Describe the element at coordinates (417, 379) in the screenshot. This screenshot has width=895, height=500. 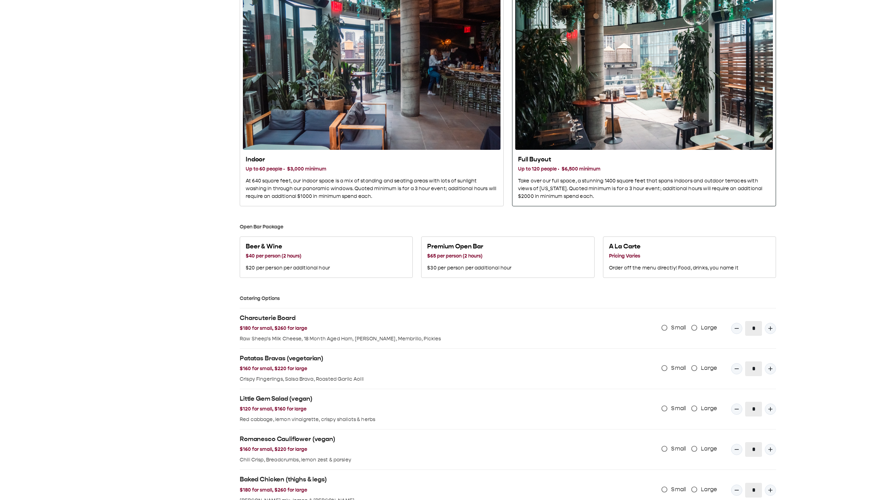
I see `p: Crispy Fingerlings, Salsa Brava, Roasted Garlic Aoili` at that location.